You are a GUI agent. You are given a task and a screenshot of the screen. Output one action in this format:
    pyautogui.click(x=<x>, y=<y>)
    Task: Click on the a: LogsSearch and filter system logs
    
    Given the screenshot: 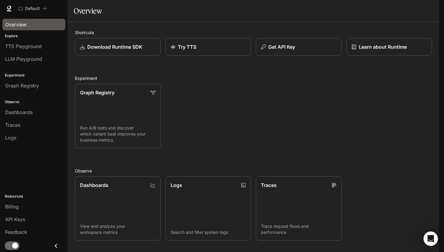 What is the action you would take?
    pyautogui.click(x=208, y=208)
    